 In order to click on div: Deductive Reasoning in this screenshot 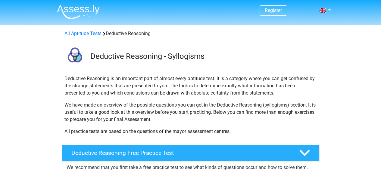, I will do `click(190, 34)`.